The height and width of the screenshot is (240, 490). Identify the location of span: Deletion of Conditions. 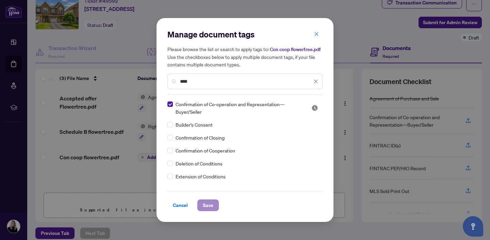
(199, 163).